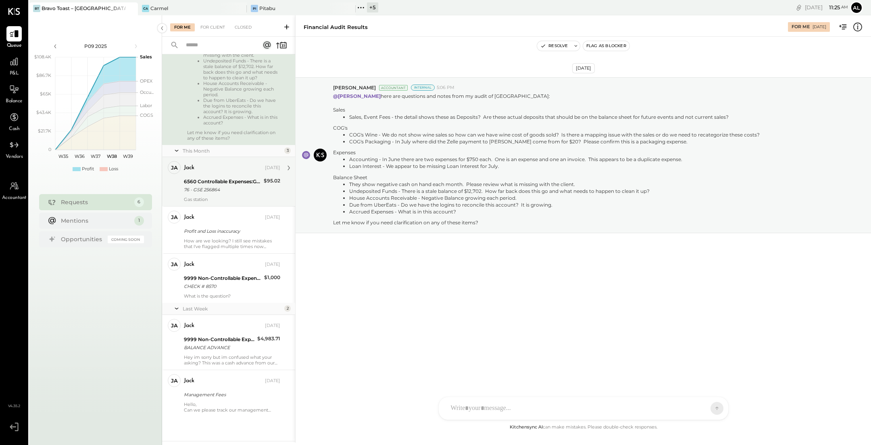 The height and width of the screenshot is (445, 871). I want to click on div: Hello,, so click(232, 408).